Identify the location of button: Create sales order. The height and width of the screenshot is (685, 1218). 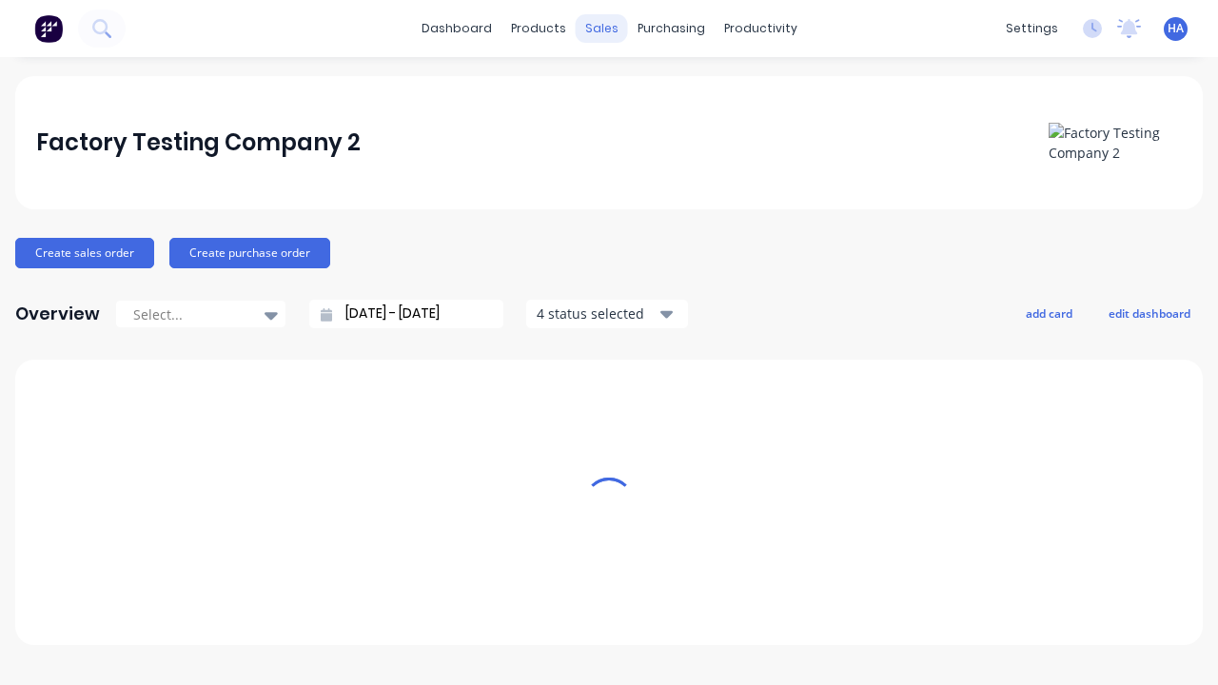
(85, 253).